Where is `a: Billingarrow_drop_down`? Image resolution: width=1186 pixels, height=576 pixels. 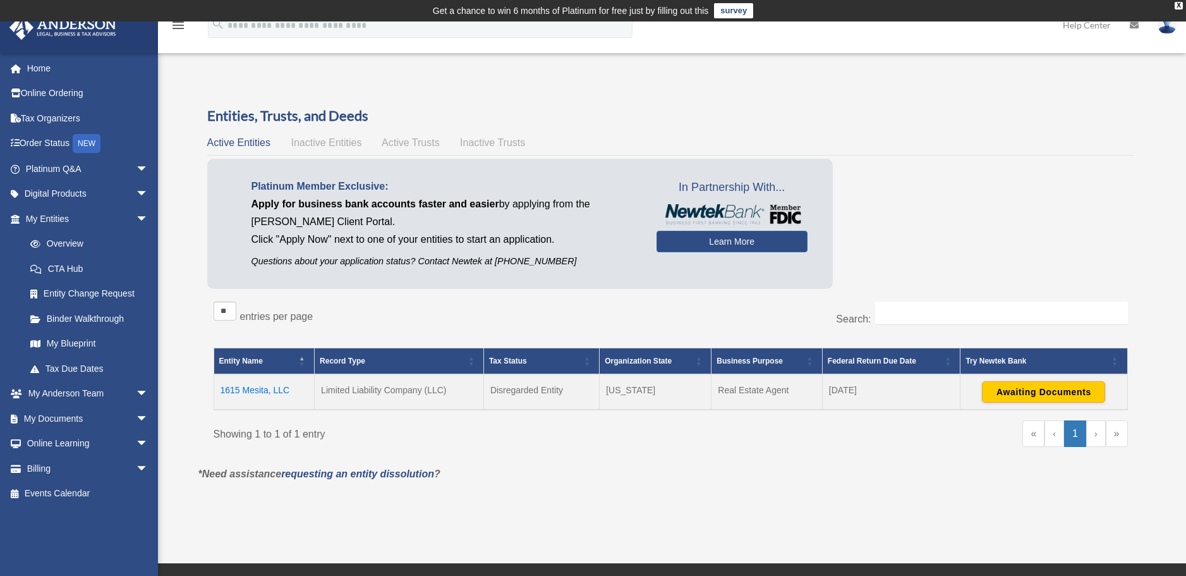 a: Billingarrow_drop_down is located at coordinates (88, 468).